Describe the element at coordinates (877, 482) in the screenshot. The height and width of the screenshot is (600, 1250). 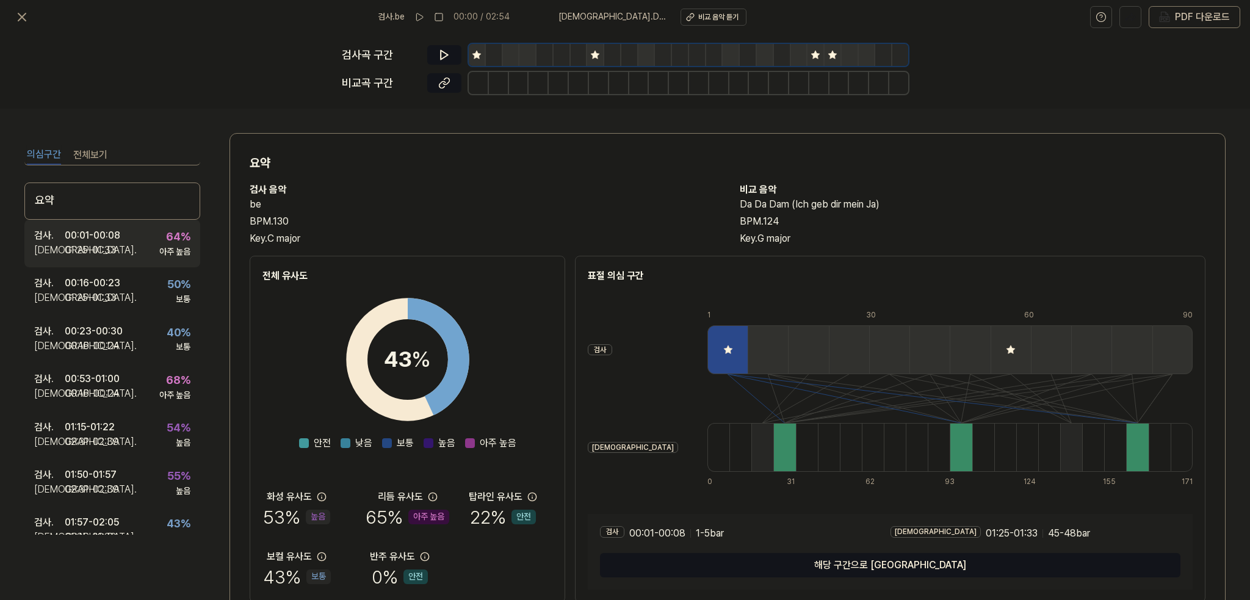
I see `div: 62` at that location.